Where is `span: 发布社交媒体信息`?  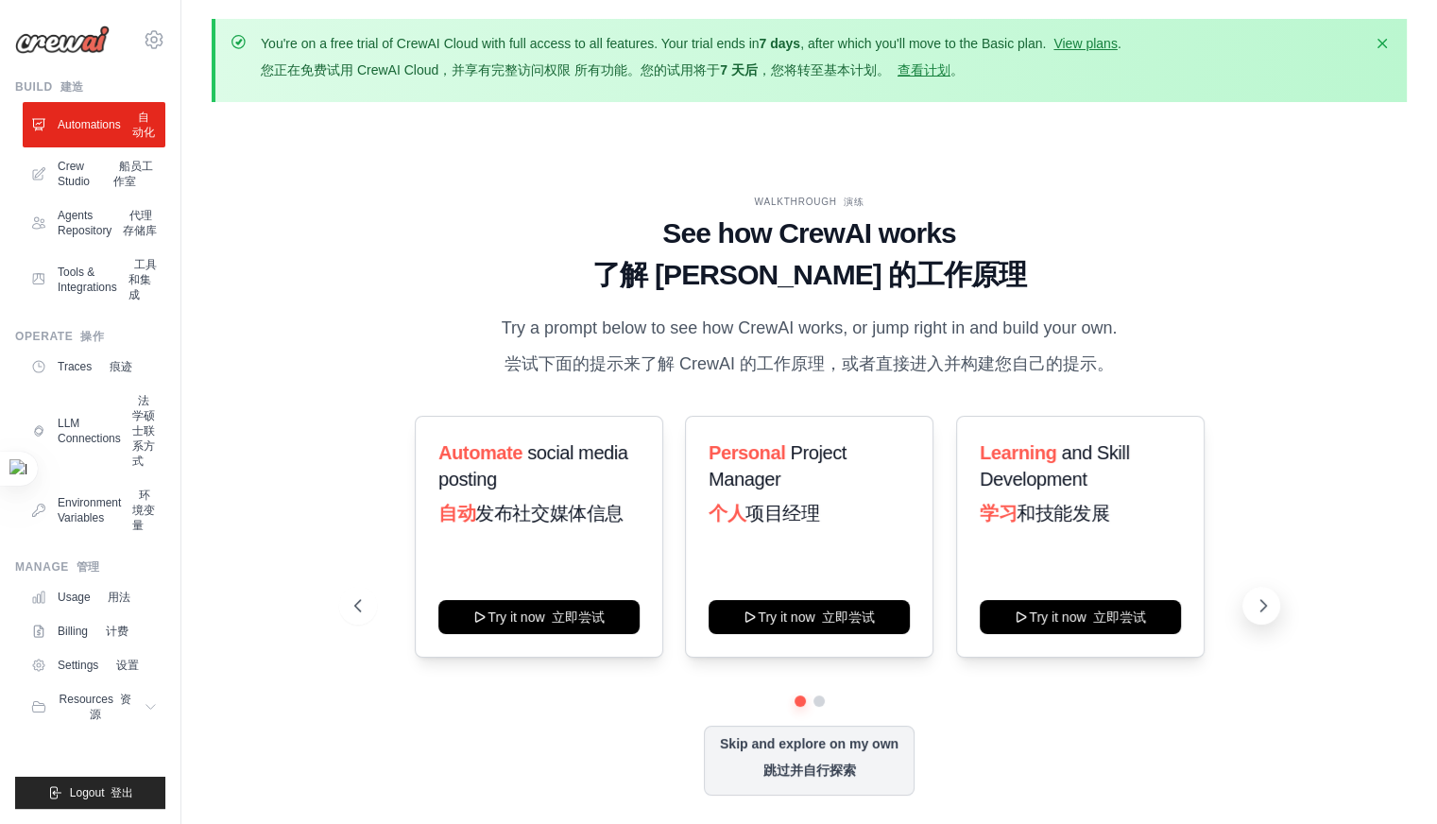 span: 发布社交媒体信息 is located at coordinates (549, 513).